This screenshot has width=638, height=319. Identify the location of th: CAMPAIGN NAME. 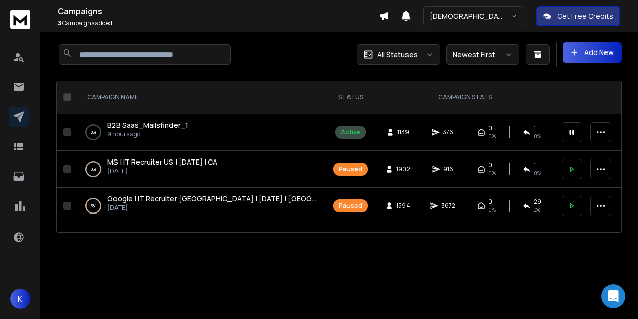
(201, 97).